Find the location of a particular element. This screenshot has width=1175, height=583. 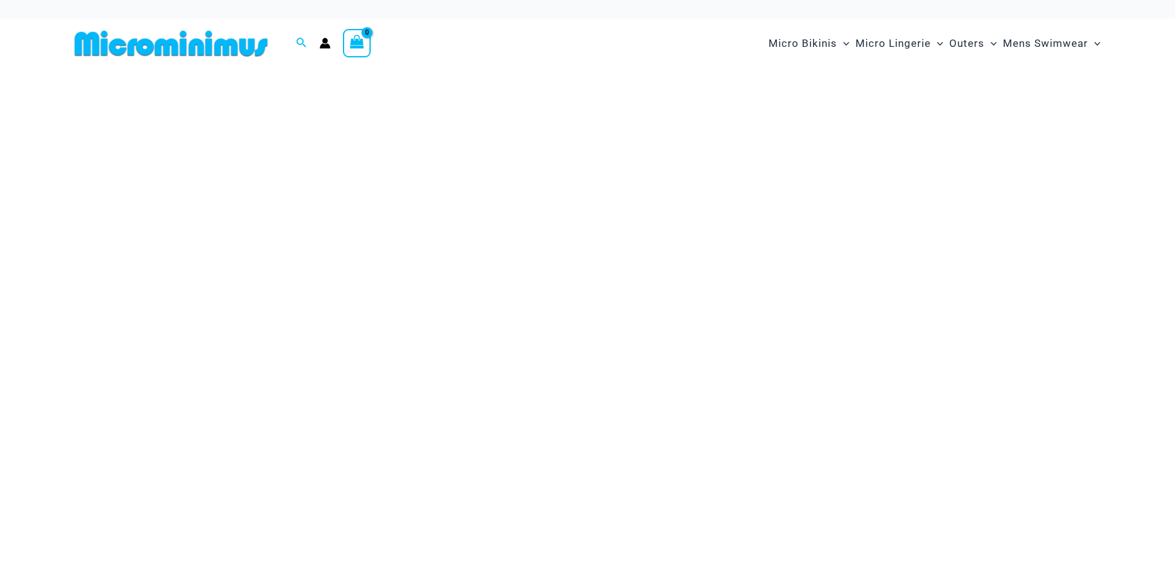

span: Micro Bikinis is located at coordinates (802, 43).